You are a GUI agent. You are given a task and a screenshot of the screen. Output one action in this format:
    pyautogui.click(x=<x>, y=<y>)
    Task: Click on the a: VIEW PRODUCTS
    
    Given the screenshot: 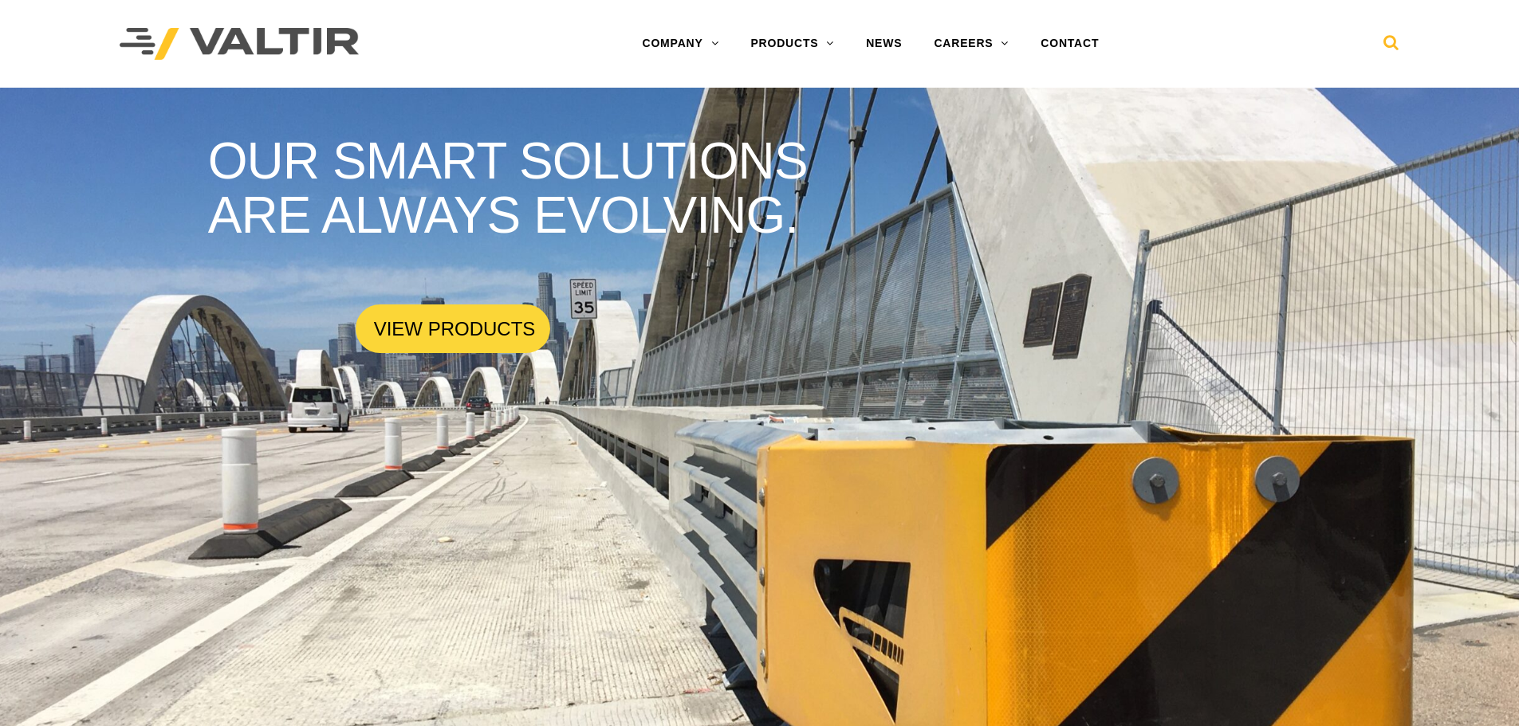 What is the action you would take?
    pyautogui.click(x=453, y=328)
    